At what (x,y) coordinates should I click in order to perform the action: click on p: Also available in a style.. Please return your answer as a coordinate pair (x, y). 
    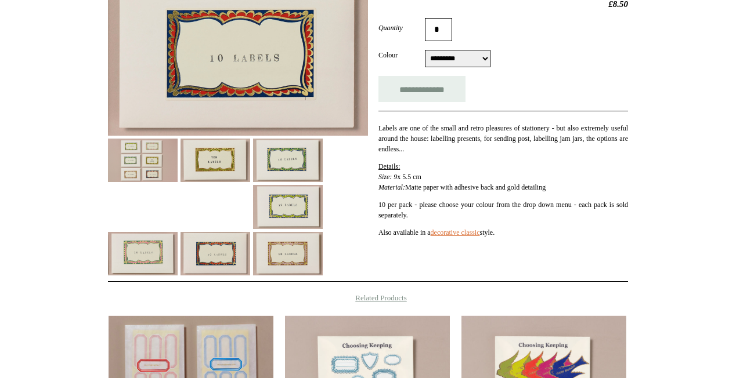
    Looking at the image, I should click on (503, 233).